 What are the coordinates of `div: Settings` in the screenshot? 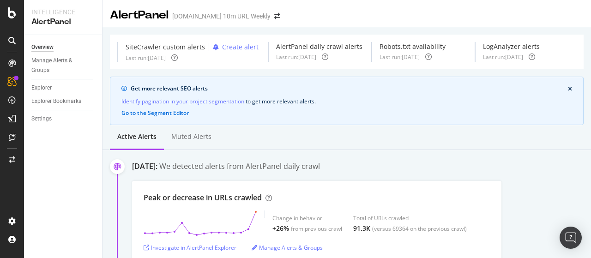 It's located at (42, 119).